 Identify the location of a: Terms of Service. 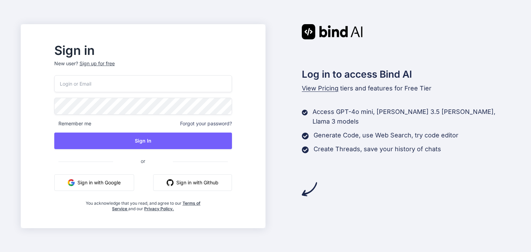
(156, 206).